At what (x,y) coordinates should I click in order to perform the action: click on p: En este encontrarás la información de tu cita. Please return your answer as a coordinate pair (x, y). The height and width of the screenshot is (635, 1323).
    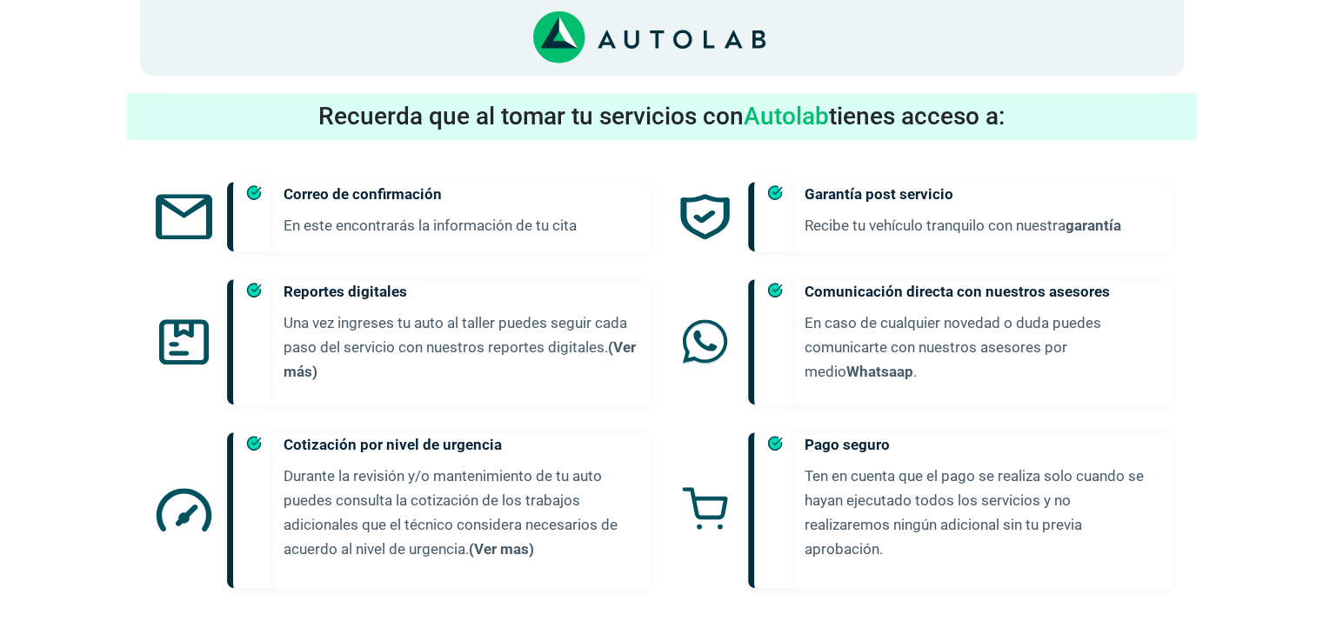
    Looking at the image, I should click on (460, 225).